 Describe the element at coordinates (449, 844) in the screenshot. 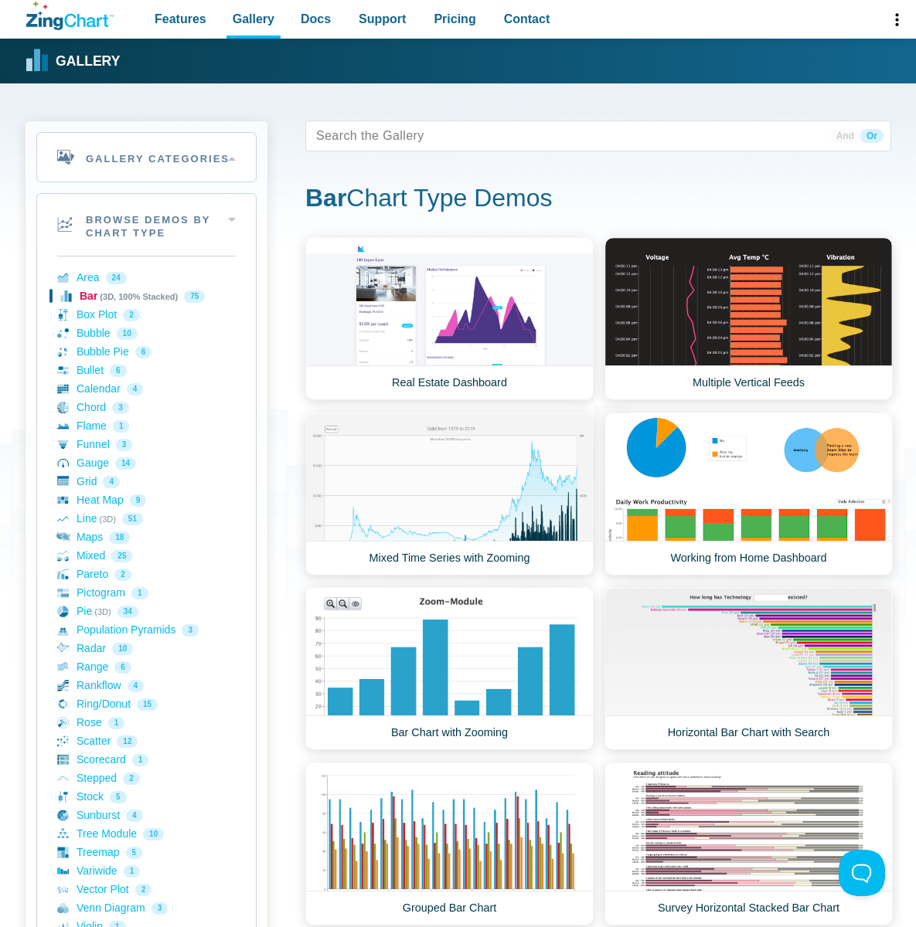

I see `a: Grouped Bar Chart` at that location.